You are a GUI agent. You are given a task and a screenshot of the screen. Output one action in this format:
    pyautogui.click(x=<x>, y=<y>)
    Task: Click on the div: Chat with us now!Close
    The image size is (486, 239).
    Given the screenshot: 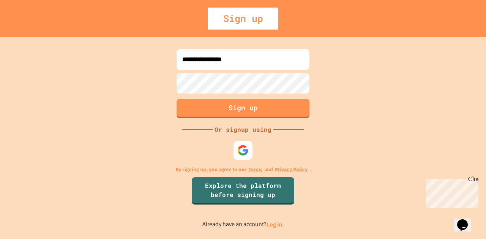 What is the action you would take?
    pyautogui.click(x=28, y=25)
    